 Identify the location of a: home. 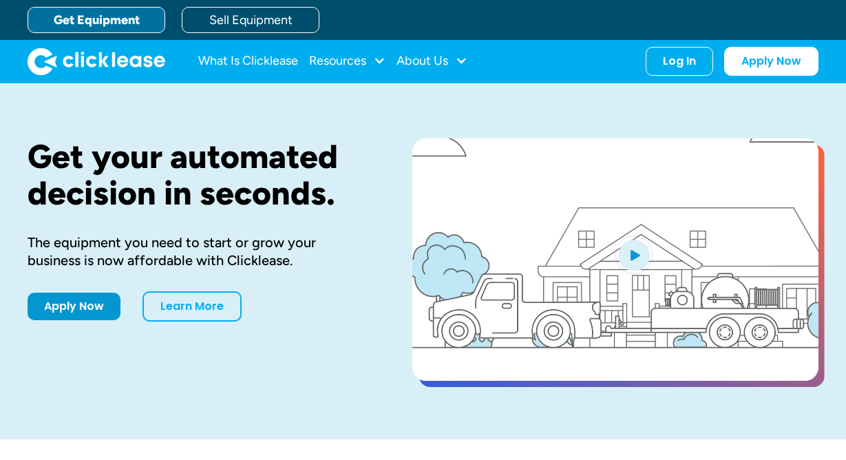
(96, 61).